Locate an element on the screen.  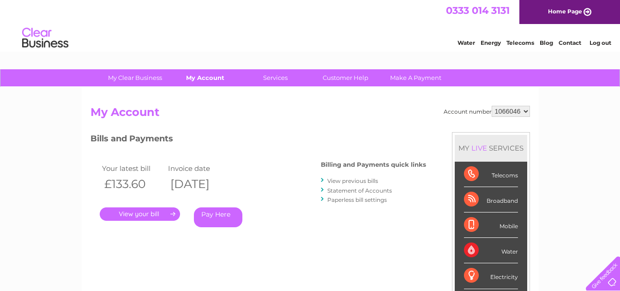
a: Energy is located at coordinates (491, 42).